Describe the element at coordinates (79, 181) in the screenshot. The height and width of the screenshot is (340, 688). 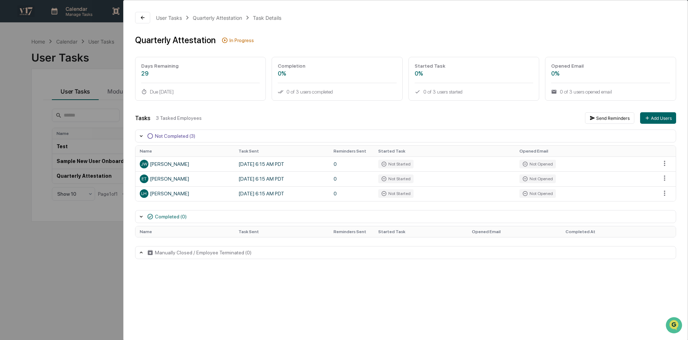
I see `span: Pylon` at that location.